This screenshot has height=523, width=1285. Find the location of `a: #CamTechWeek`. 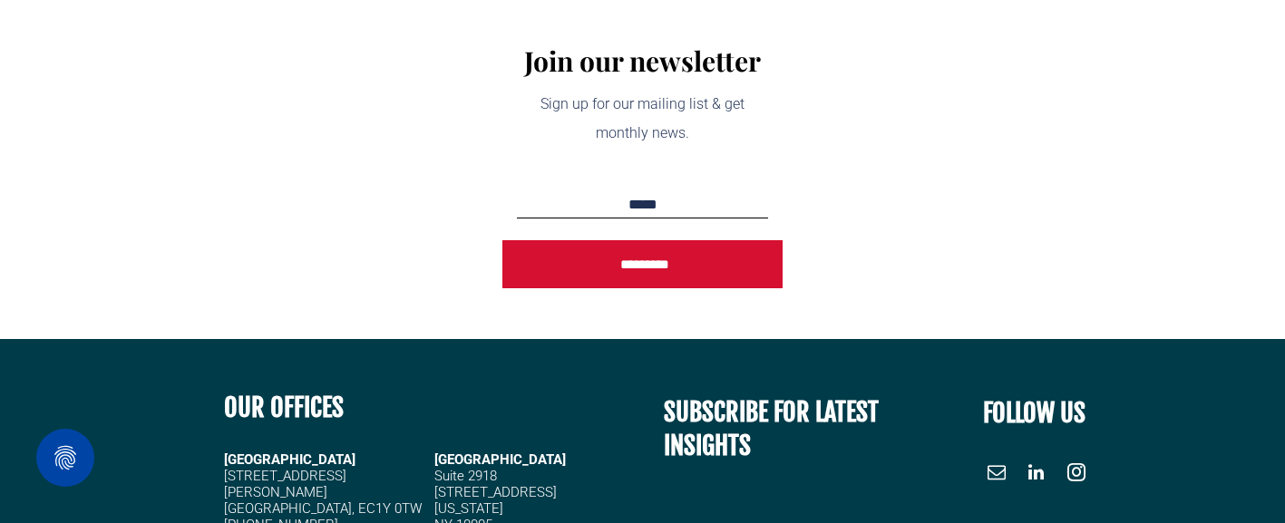

a: #CamTechWeek is located at coordinates (1115, 44).